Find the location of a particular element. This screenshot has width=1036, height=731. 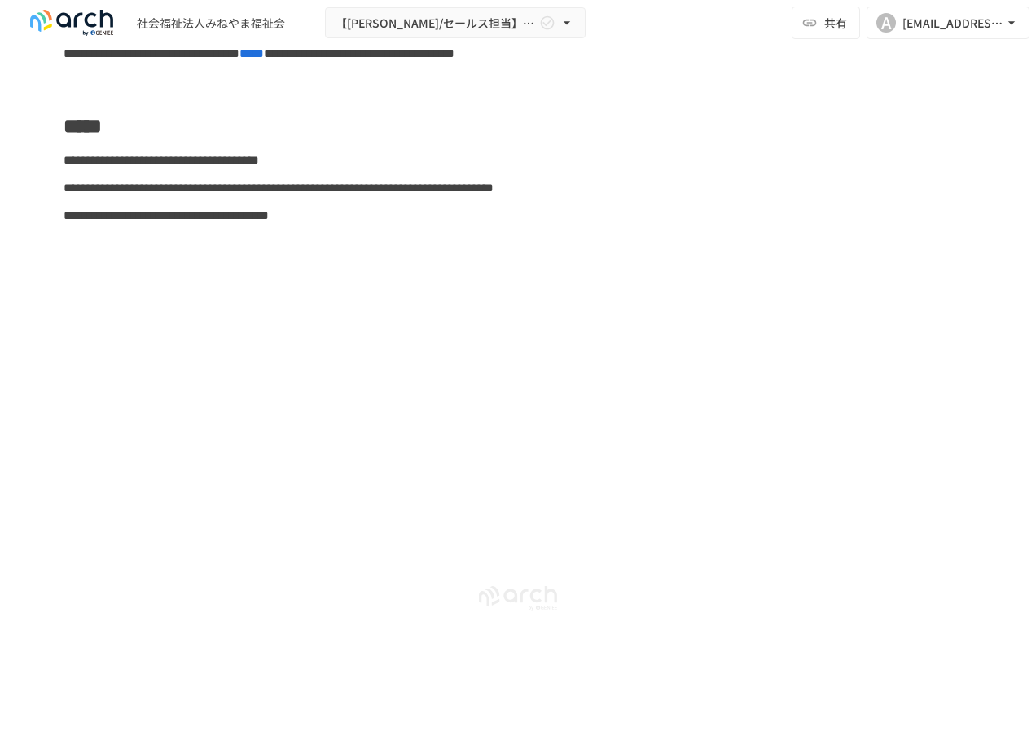

div: A is located at coordinates (886, 23).